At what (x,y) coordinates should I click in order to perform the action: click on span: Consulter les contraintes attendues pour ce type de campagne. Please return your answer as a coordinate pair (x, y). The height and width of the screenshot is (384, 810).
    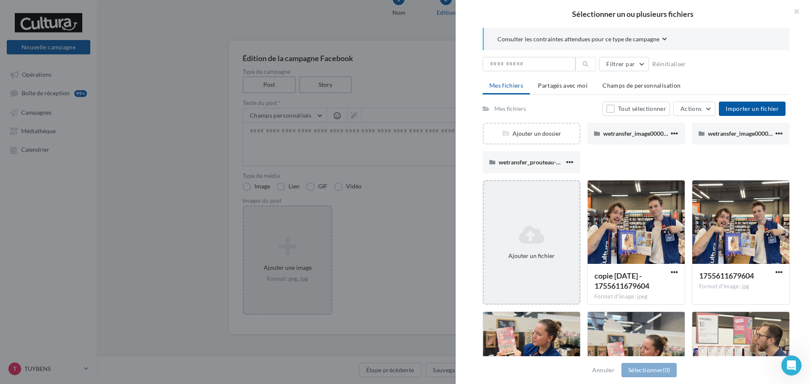
    Looking at the image, I should click on (578, 39).